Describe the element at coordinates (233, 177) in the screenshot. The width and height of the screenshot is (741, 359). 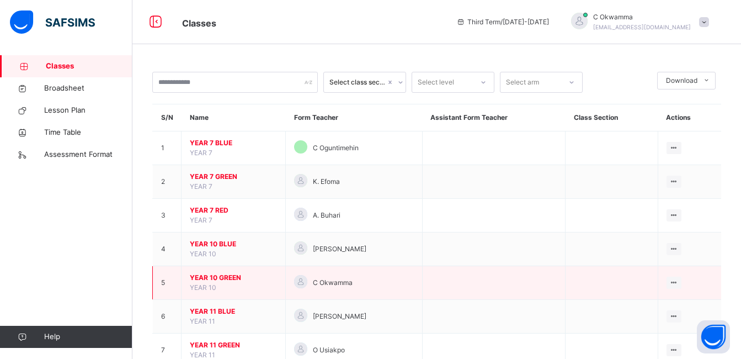
I see `span: YEAR 7 GREEN` at that location.